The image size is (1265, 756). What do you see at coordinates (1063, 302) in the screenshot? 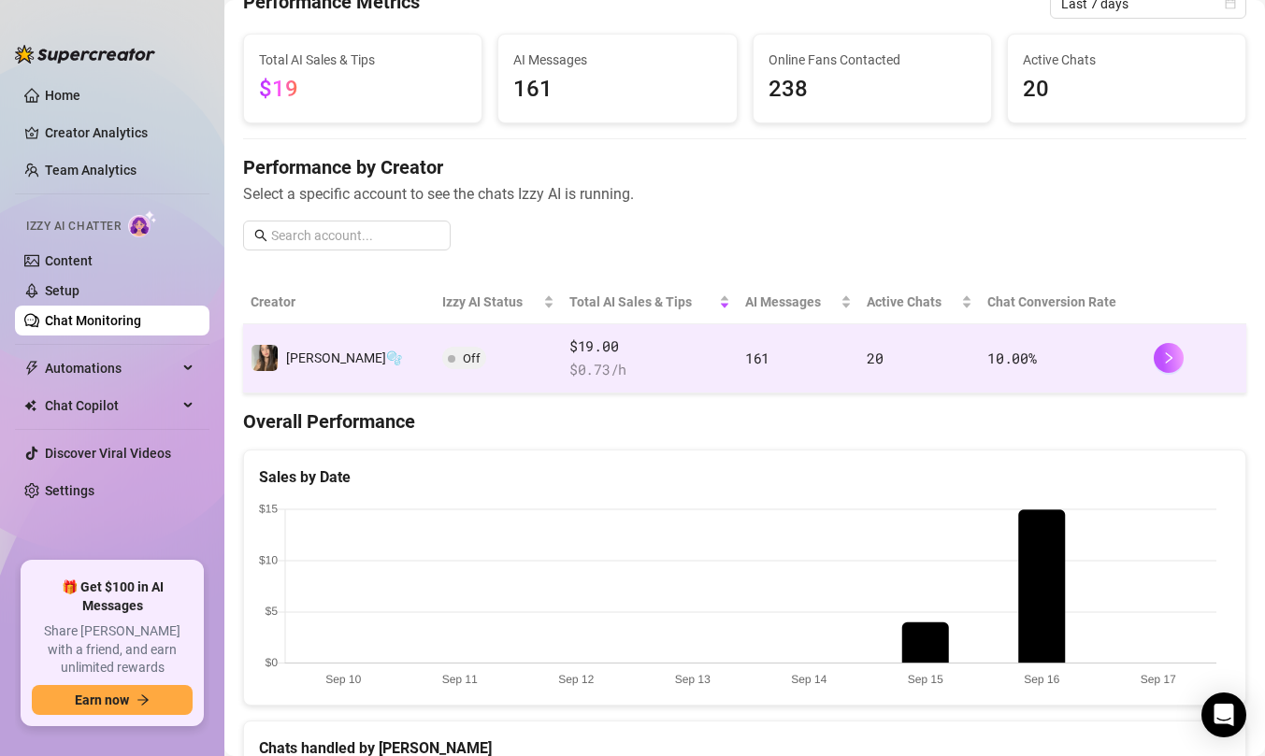
I see `th: Chat Conversion Rate` at bounding box center [1063, 302].